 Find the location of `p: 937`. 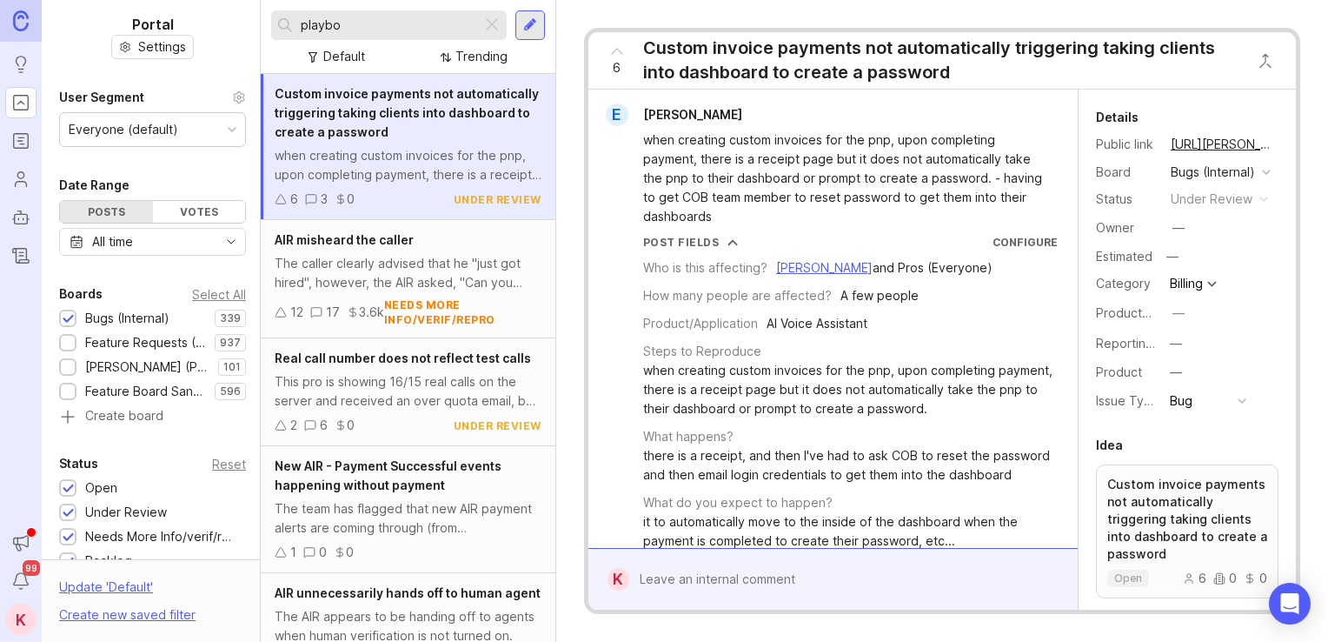

p: 937 is located at coordinates (230, 342).